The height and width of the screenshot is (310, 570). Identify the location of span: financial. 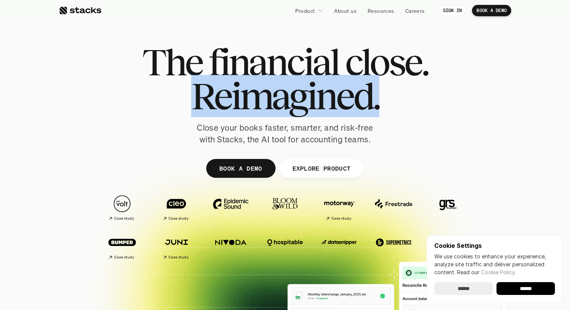
(273, 62).